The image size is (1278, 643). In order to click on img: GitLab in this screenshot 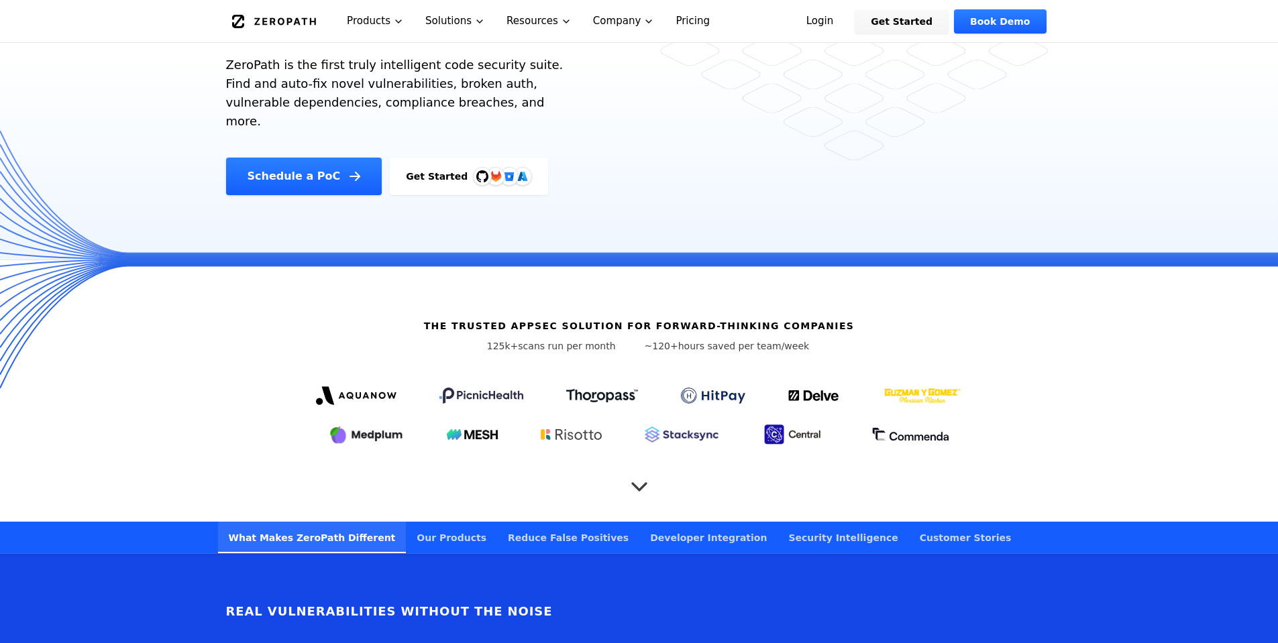, I will do `click(496, 176)`.